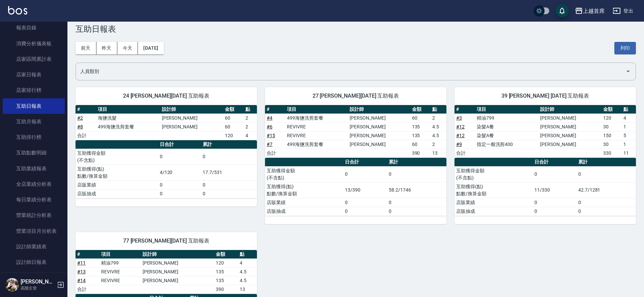  What do you see at coordinates (623, 11) in the screenshot?
I see `button: 登出` at bounding box center [623, 11].